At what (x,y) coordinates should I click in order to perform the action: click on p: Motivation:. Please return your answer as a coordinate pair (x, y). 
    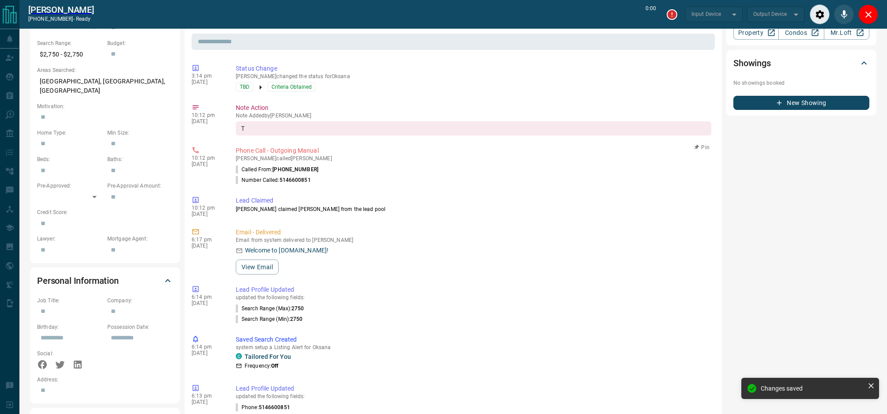
    Looking at the image, I should click on (105, 106).